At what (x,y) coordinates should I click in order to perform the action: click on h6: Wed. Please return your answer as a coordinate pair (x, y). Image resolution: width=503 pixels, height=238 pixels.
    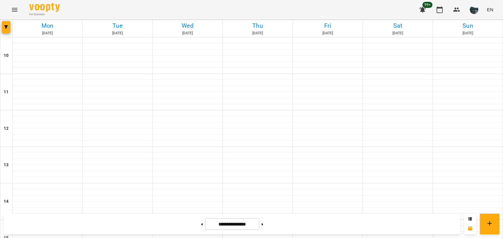
    Looking at the image, I should click on (187, 26).